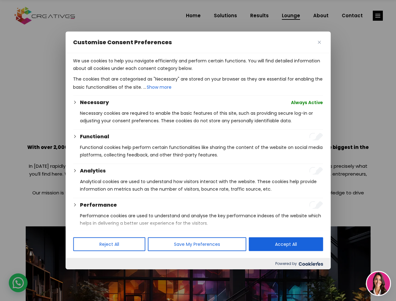  What do you see at coordinates (201, 151) in the screenshot?
I see `p: Functional cookies help perform certain functionalities like sharing the content of the website o...` at bounding box center [201, 151].